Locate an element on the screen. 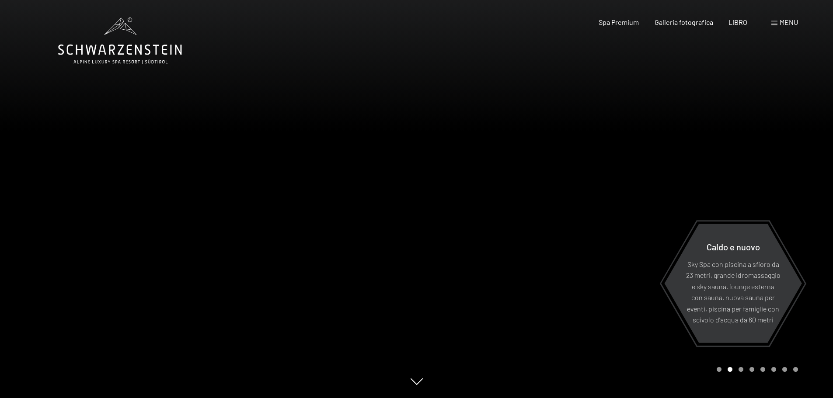  font: Spa Premium is located at coordinates (619, 22).